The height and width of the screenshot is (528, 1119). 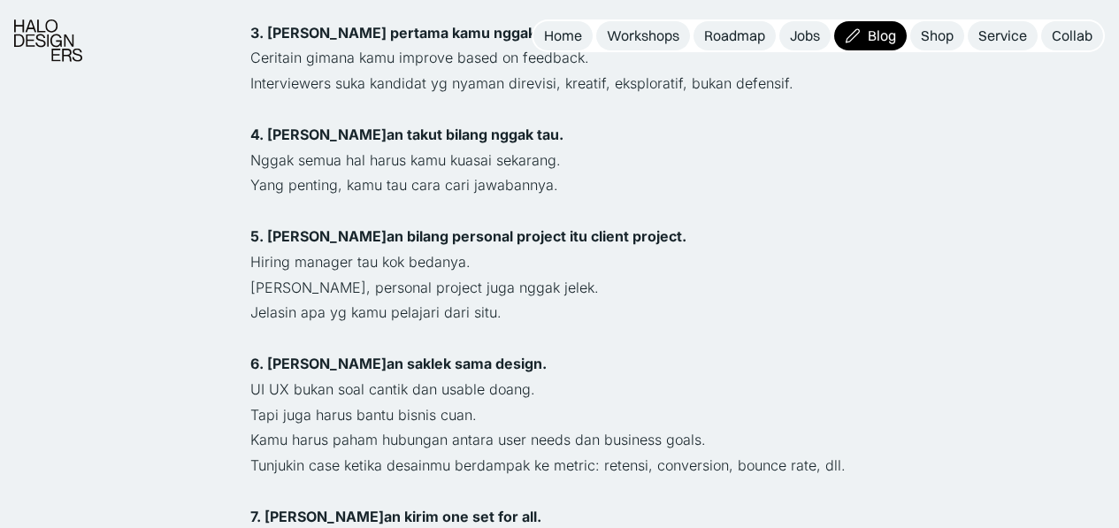 I want to click on a: Roadmap, so click(x=734, y=35).